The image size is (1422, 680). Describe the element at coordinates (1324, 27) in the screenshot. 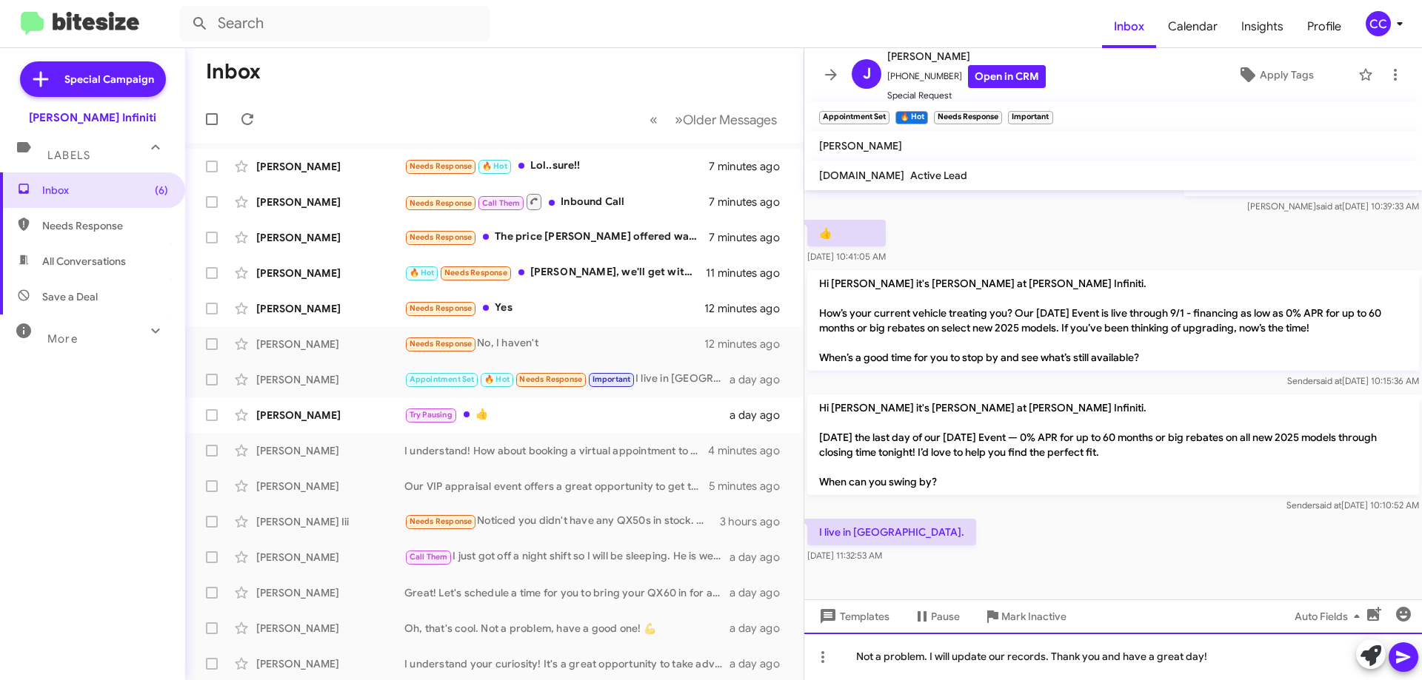

I see `a: Profile` at that location.